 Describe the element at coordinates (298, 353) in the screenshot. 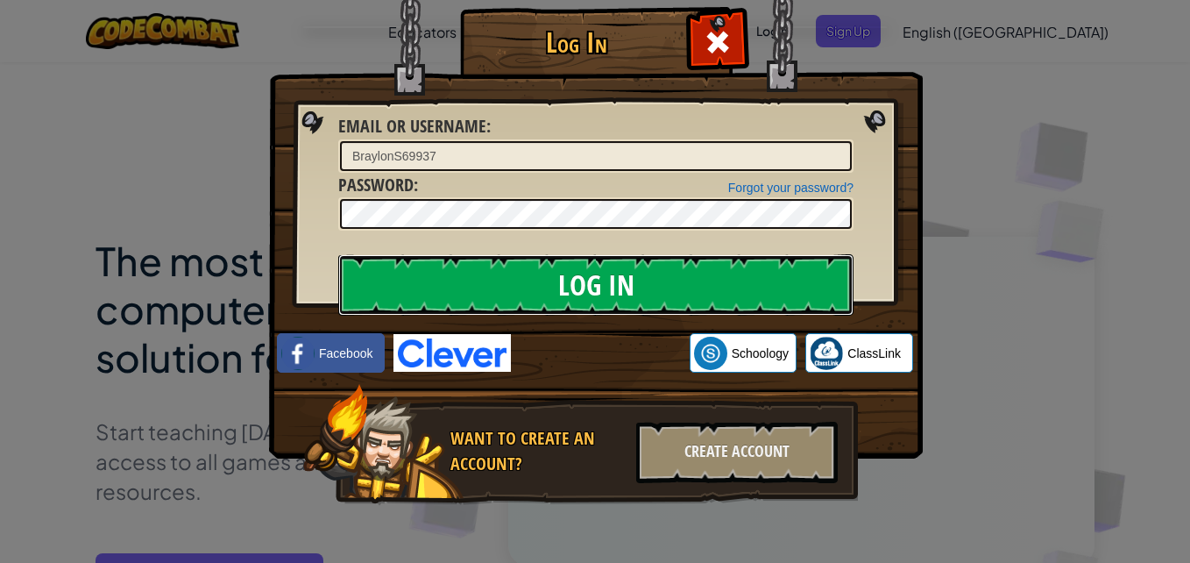

I see `img: facebook_small.png` at that location.